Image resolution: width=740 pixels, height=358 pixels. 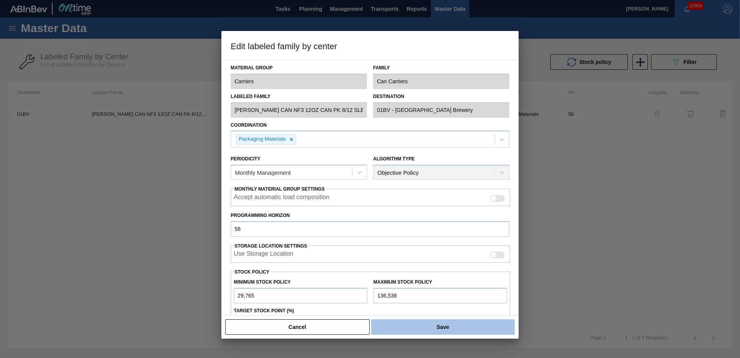 What do you see at coordinates (264, 310) in the screenshot?
I see `label: Target Stock Point (%)` at bounding box center [264, 310].